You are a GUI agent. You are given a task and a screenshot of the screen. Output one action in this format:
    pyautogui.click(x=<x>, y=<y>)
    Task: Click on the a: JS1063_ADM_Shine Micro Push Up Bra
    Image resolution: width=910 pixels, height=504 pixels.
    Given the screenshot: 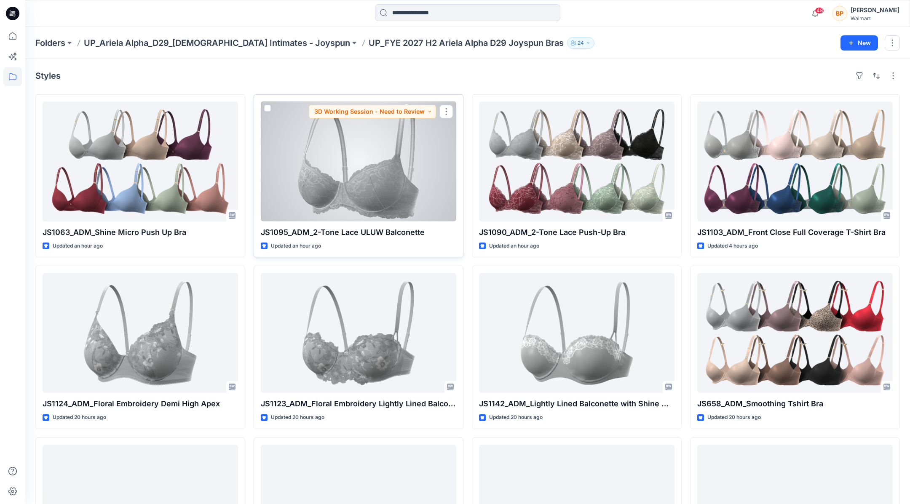 What is the action you would take?
    pyautogui.click(x=140, y=161)
    